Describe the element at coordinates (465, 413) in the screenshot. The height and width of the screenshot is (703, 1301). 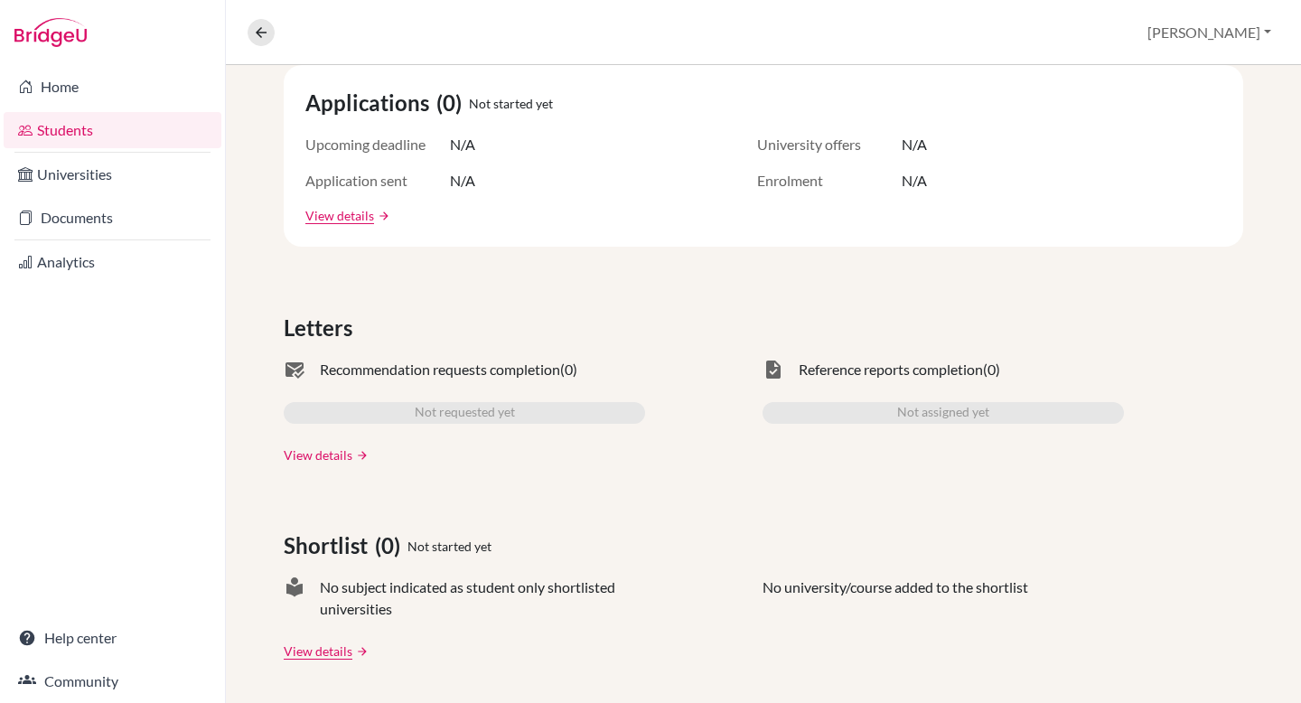
I see `span: Not requested yet` at that location.